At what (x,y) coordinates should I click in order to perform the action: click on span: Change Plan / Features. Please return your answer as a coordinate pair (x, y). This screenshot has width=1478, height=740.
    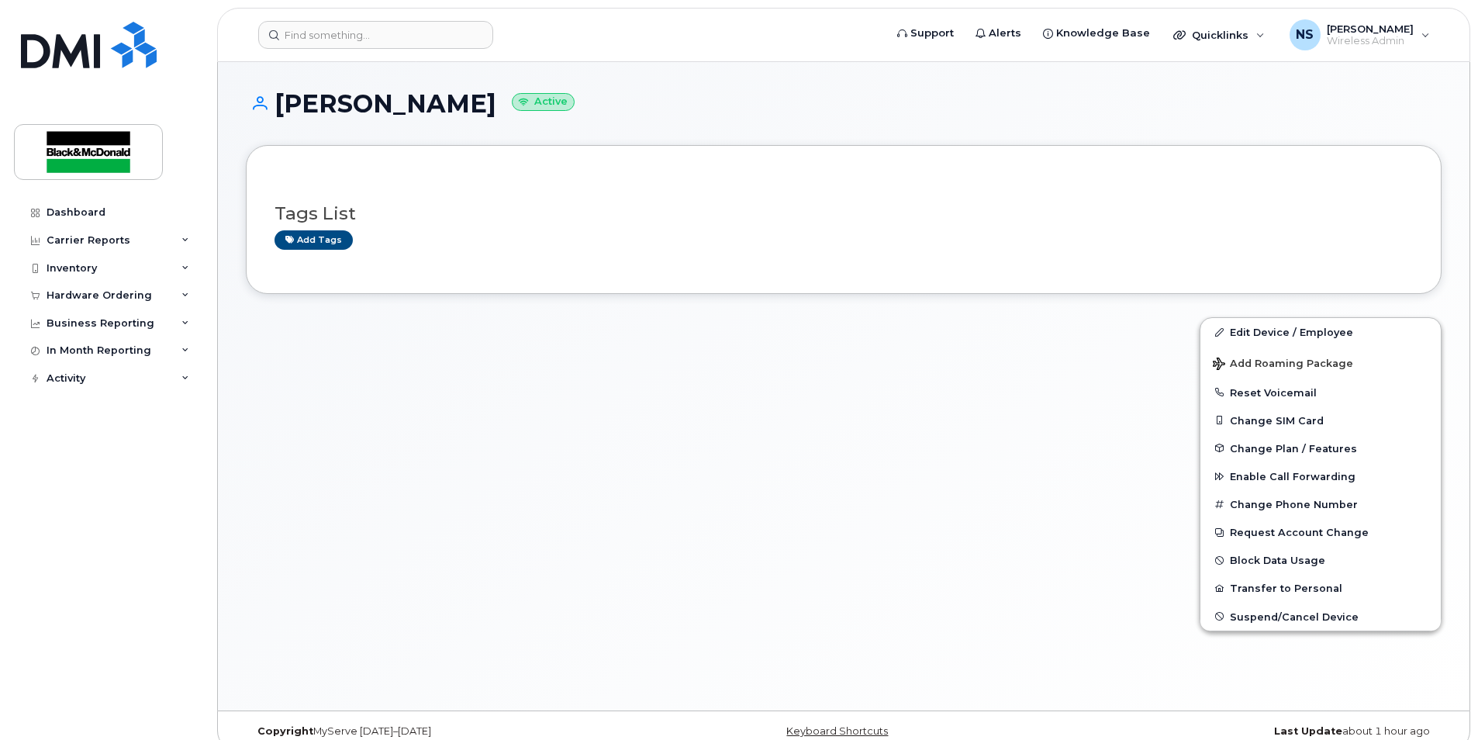
    Looking at the image, I should click on (1293, 447).